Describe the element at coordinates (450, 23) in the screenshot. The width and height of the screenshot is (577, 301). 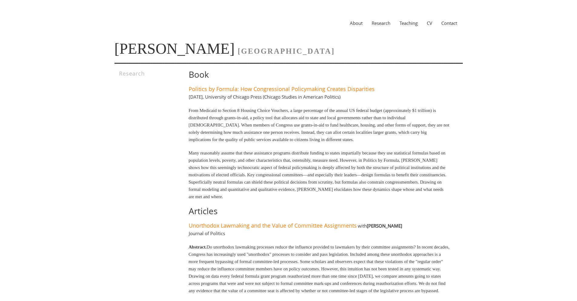
I see `a: Contact` at that location.